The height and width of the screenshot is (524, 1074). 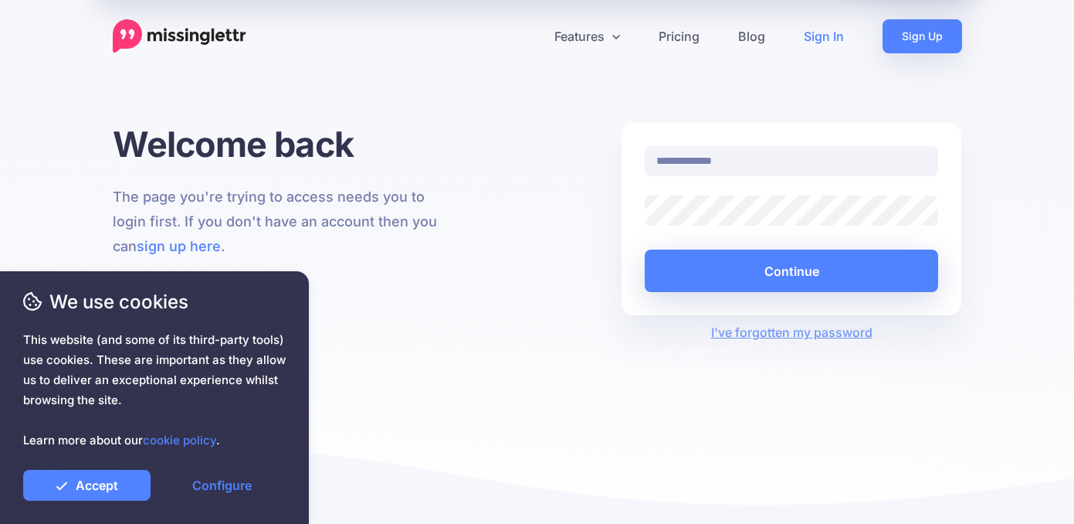 I want to click on span: This website (and some of its third-party tools) use cookies. These are important as they allow u..., so click(x=154, y=390).